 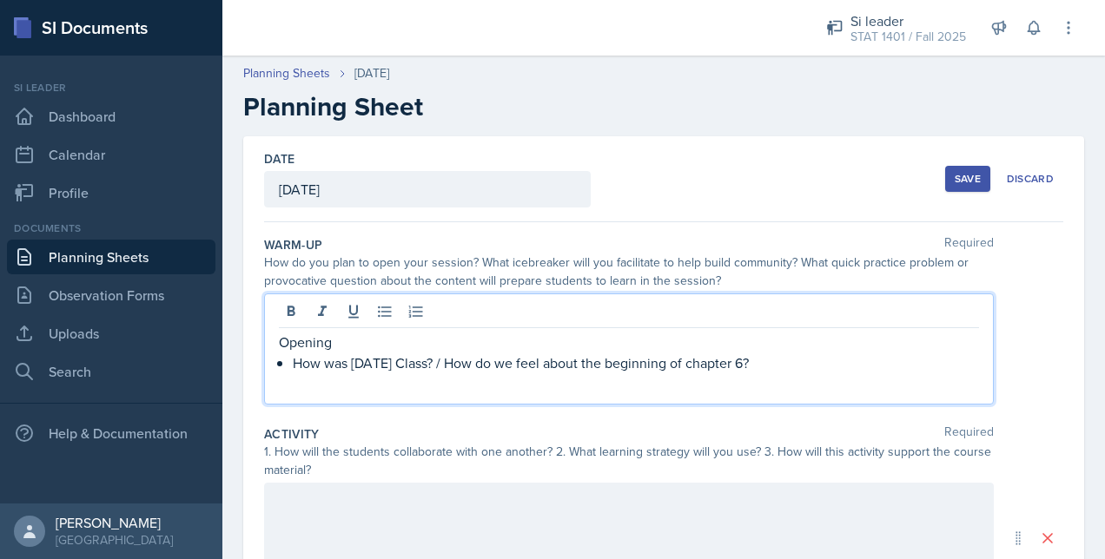 I want to click on button: Save, so click(x=968, y=179).